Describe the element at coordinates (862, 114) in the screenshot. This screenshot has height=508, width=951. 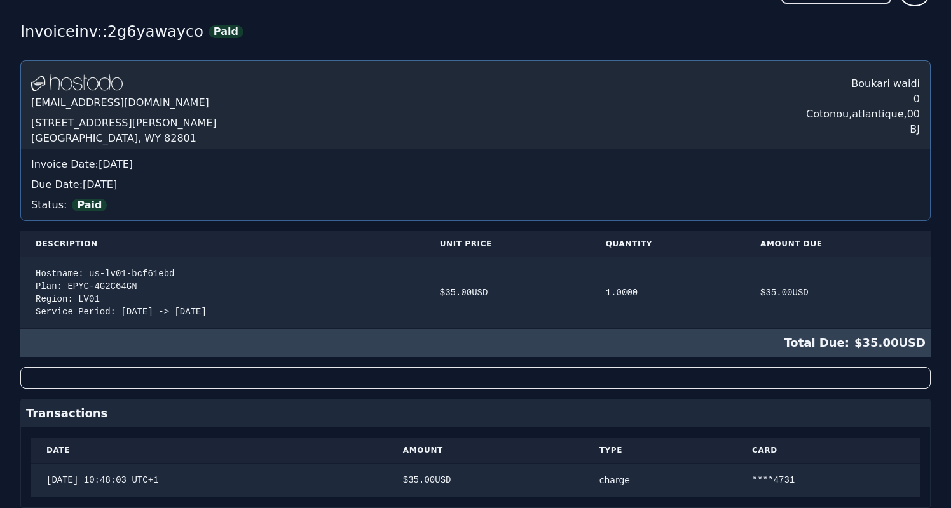
I see `div: Cotonou , atlantique , 00` at that location.